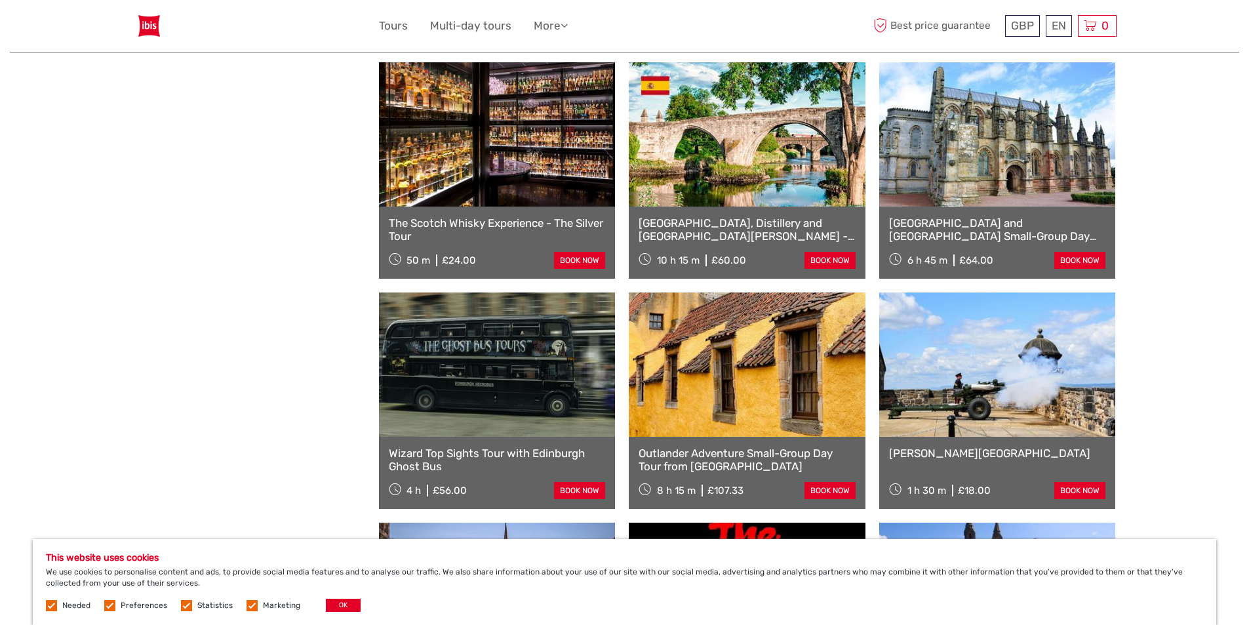 Image resolution: width=1249 pixels, height=625 pixels. Describe the element at coordinates (471, 26) in the screenshot. I see `a: Multi-day tours` at that location.